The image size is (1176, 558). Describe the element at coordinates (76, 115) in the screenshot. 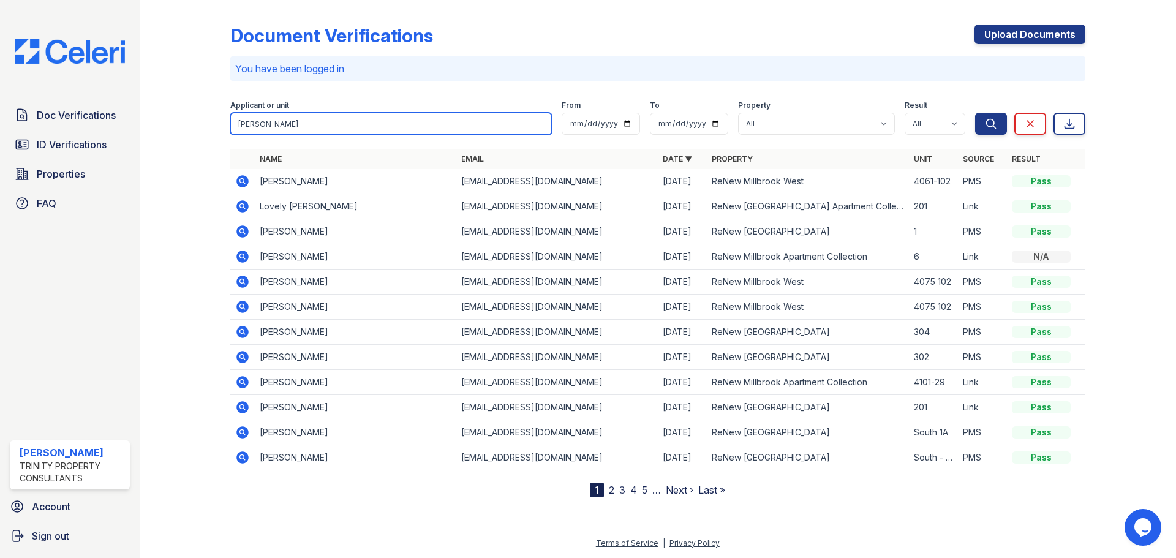

I see `span: Doc Verifications` at that location.